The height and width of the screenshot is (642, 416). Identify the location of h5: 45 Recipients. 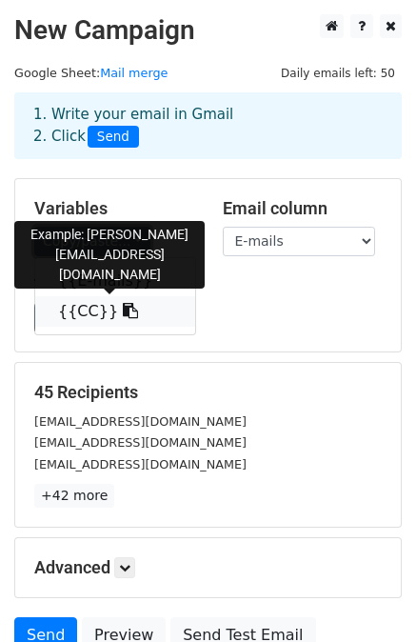
(208, 392).